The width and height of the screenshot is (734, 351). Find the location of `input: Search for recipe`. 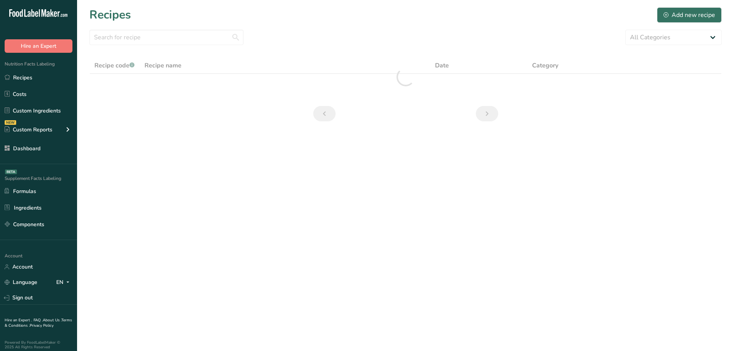

input: Search for recipe is located at coordinates (166, 37).